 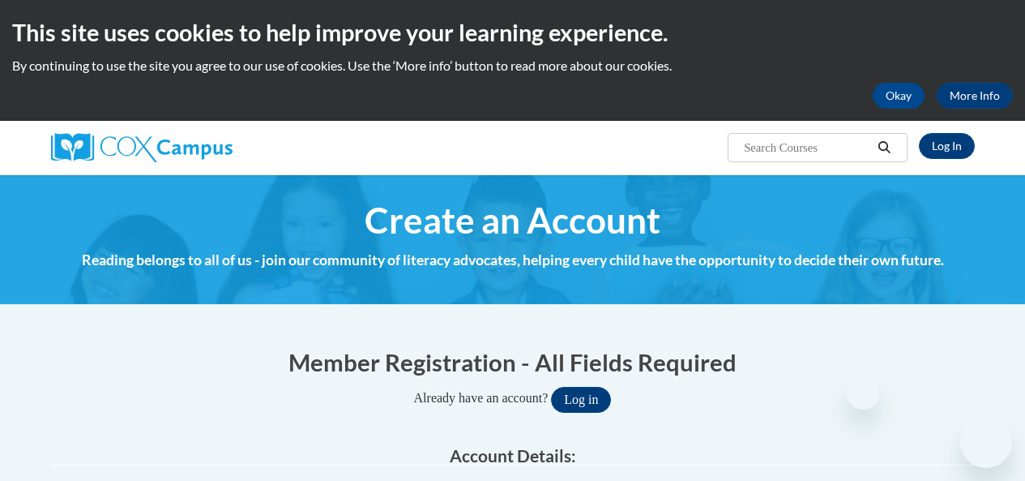 What do you see at coordinates (142, 147) in the screenshot?
I see `img: Cox Campus` at bounding box center [142, 147].